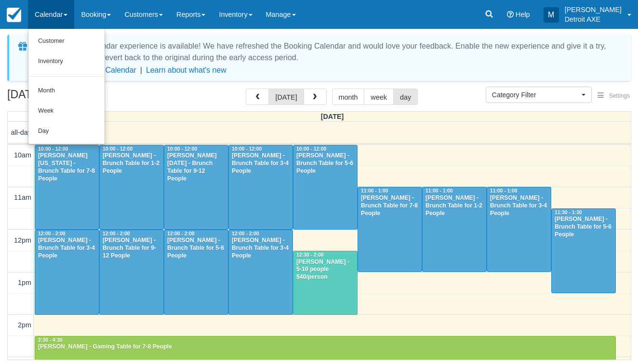 The image size is (638, 362). Describe the element at coordinates (23, 155) in the screenshot. I see `span: 10am` at that location.